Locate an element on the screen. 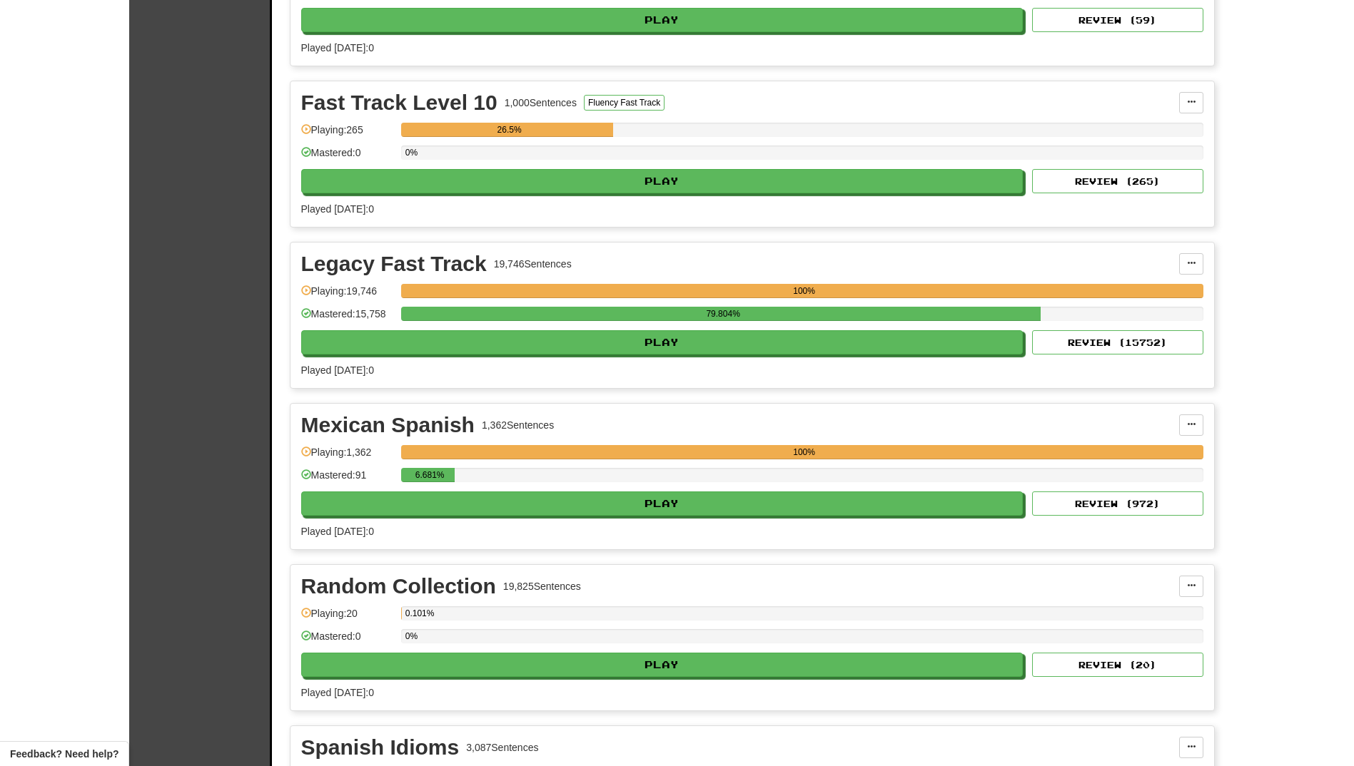  div: 3,087 Sentences is located at coordinates (502, 748).